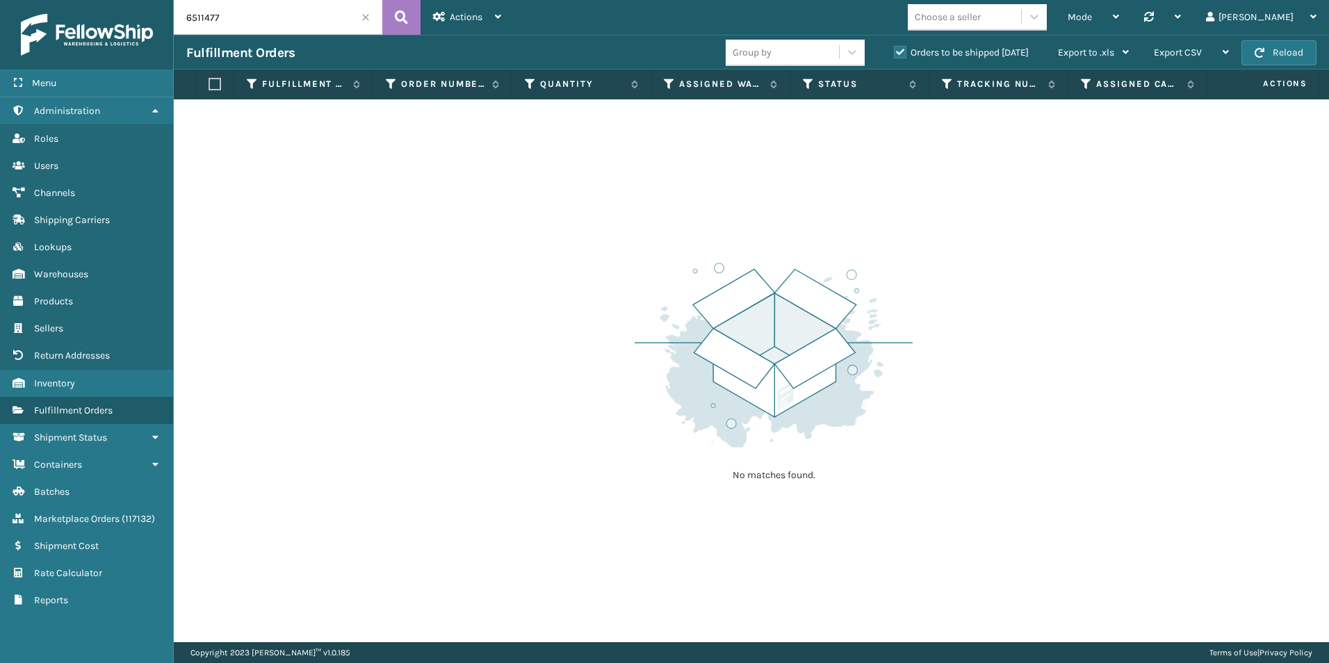 This screenshot has height=663, width=1329. I want to click on span: Fulfillment Orders, so click(73, 410).